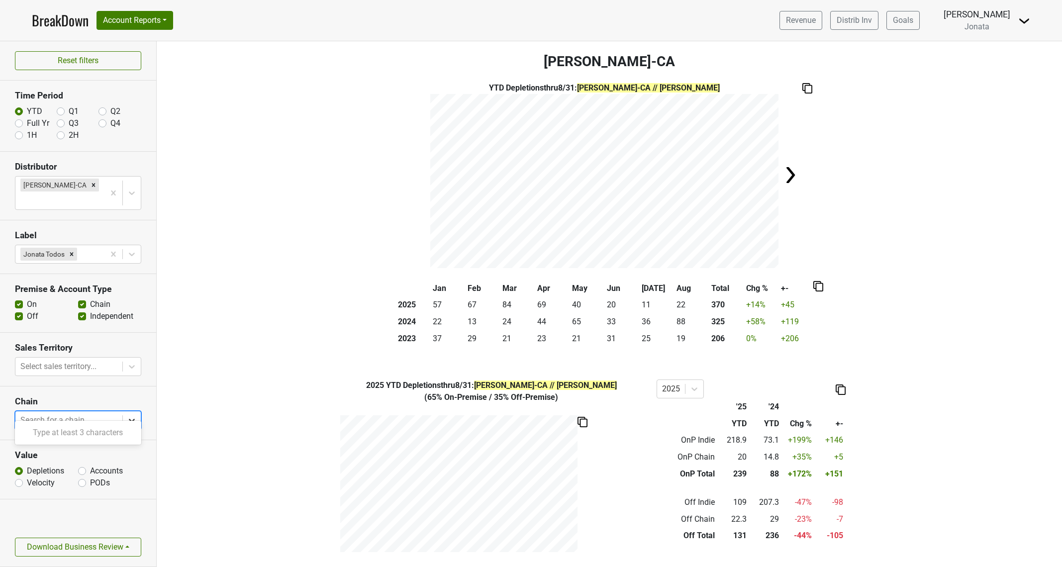 The width and height of the screenshot is (1062, 567). I want to click on img: Arrow right, so click(790, 175).